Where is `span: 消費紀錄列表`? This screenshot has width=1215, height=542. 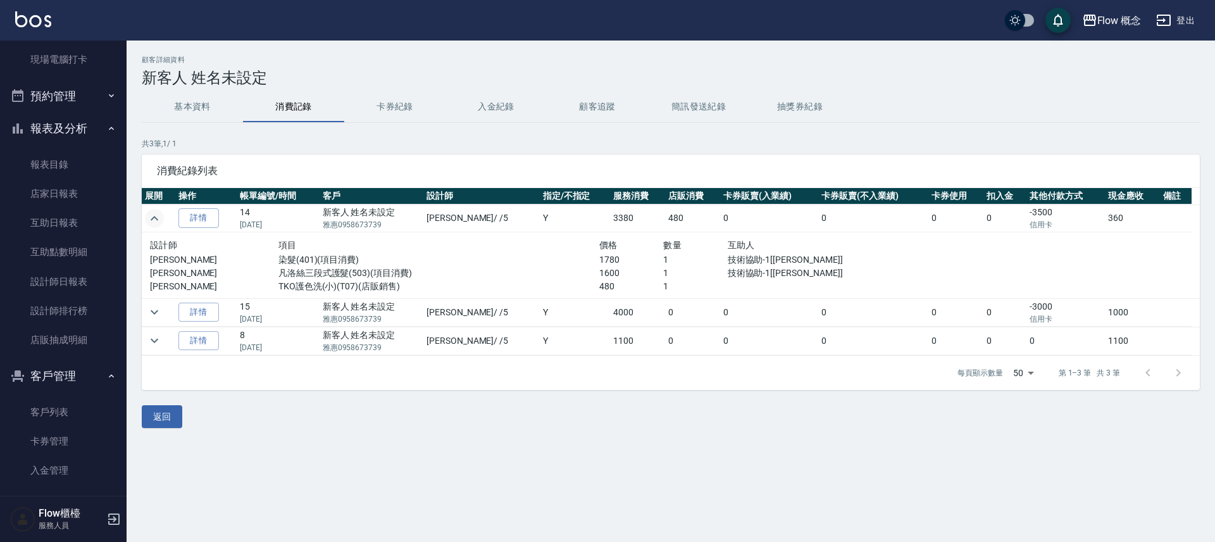 span: 消費紀錄列表 is located at coordinates (671, 171).